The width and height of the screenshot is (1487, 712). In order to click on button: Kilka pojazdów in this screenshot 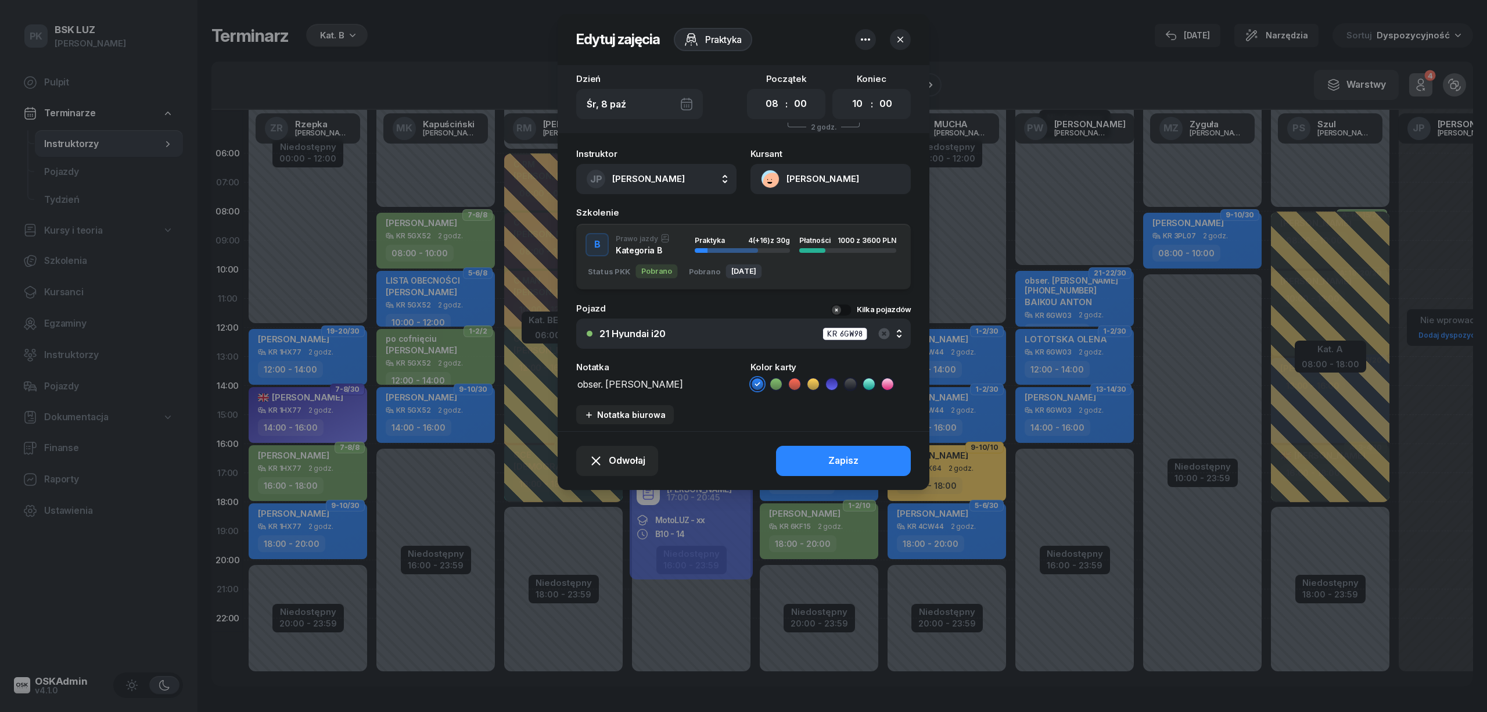, I will do `click(871, 310)`.